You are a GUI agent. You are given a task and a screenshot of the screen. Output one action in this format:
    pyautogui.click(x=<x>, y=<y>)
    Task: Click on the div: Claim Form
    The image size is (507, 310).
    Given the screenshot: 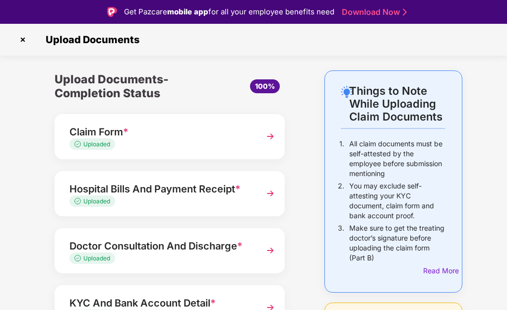 What is the action you would take?
    pyautogui.click(x=161, y=132)
    